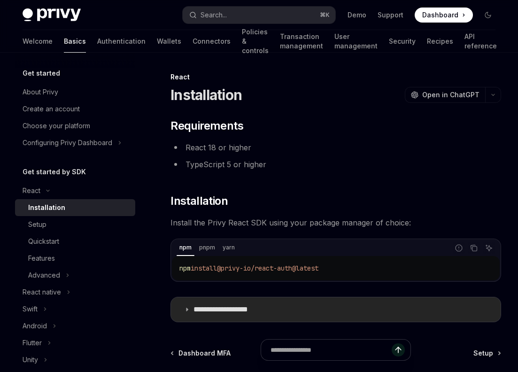  Describe the element at coordinates (356, 41) in the screenshot. I see `a: User management` at that location.